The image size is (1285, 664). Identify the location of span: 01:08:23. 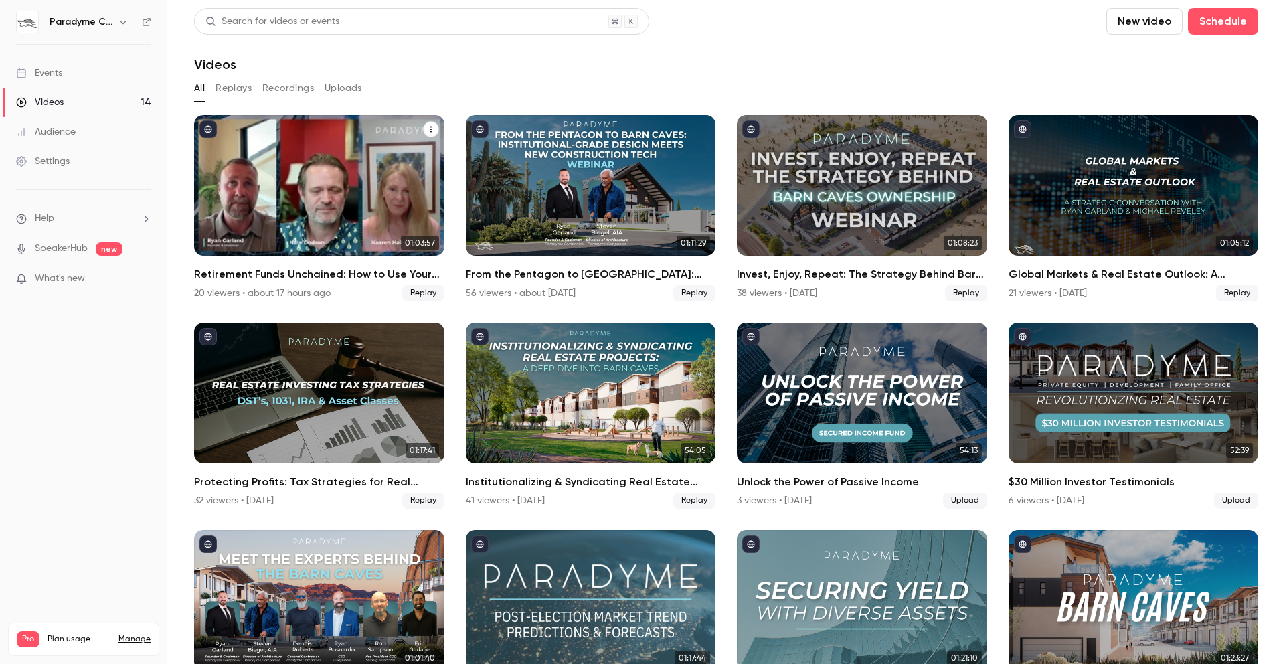
(962, 243).